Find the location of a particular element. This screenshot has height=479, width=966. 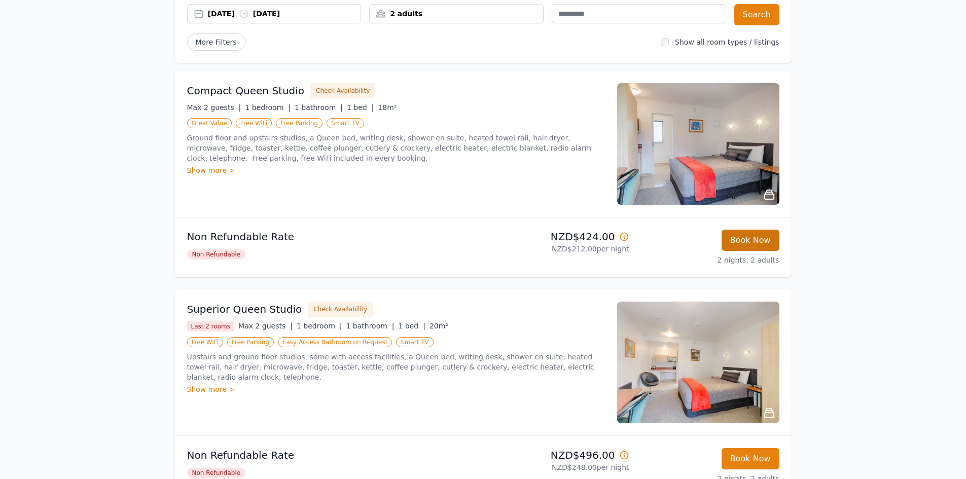

p: NZD$424.00 is located at coordinates (559, 237).